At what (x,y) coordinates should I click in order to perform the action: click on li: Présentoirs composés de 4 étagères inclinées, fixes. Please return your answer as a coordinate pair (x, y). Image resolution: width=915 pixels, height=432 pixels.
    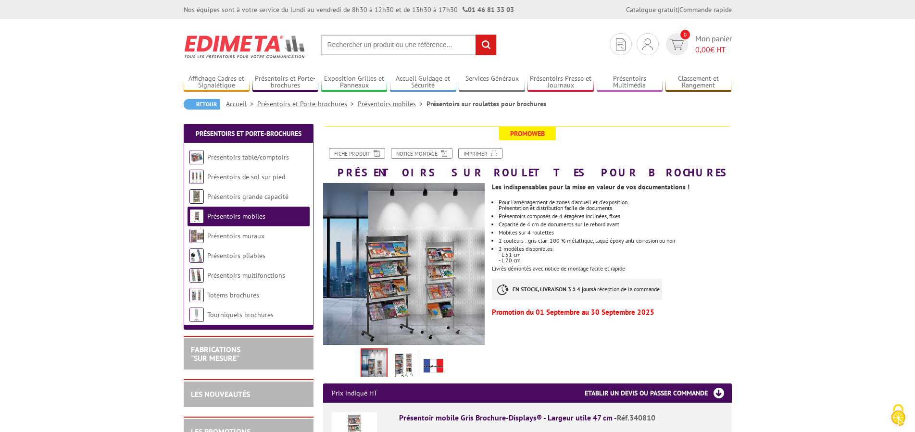
    Looking at the image, I should click on (615, 216).